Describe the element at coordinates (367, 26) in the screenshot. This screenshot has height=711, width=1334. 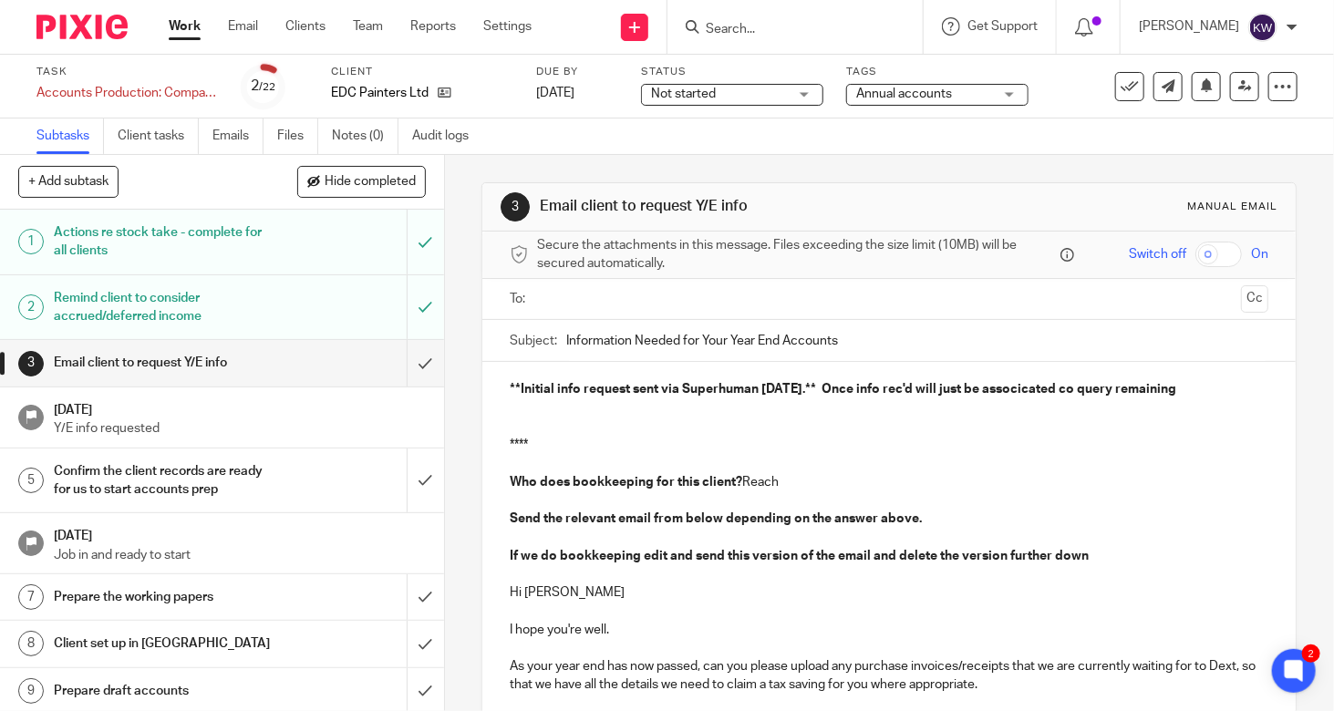
I see `a: Team` at that location.